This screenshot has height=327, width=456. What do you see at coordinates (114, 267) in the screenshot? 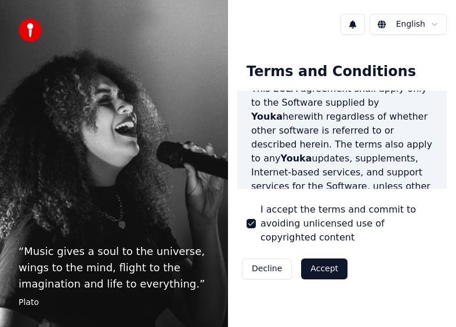
I see `p: “ Music gives a soul to the universe, wings to the mind, flight to the imagination and life to ev...` at bounding box center [114, 267].